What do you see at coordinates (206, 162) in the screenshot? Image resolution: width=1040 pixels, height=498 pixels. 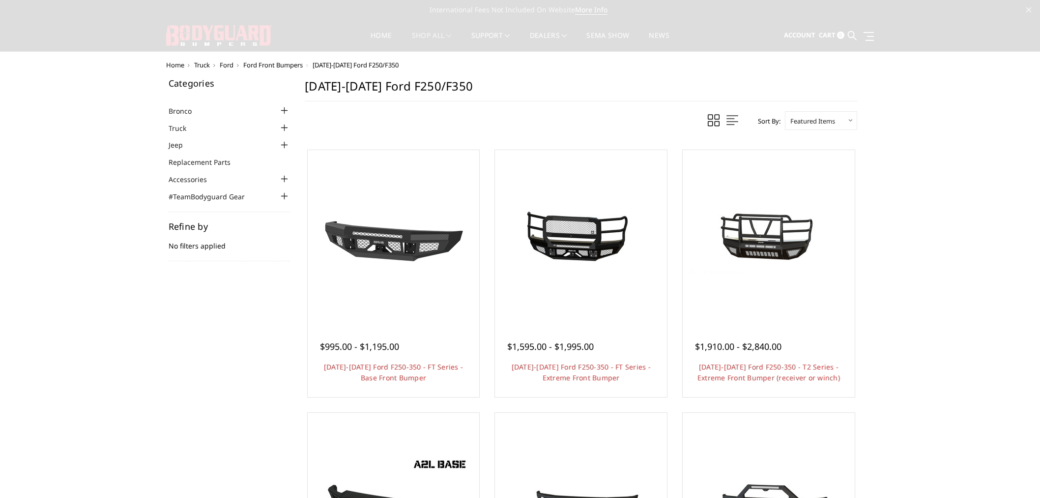 I see `a: Replacement Parts` at bounding box center [206, 162].